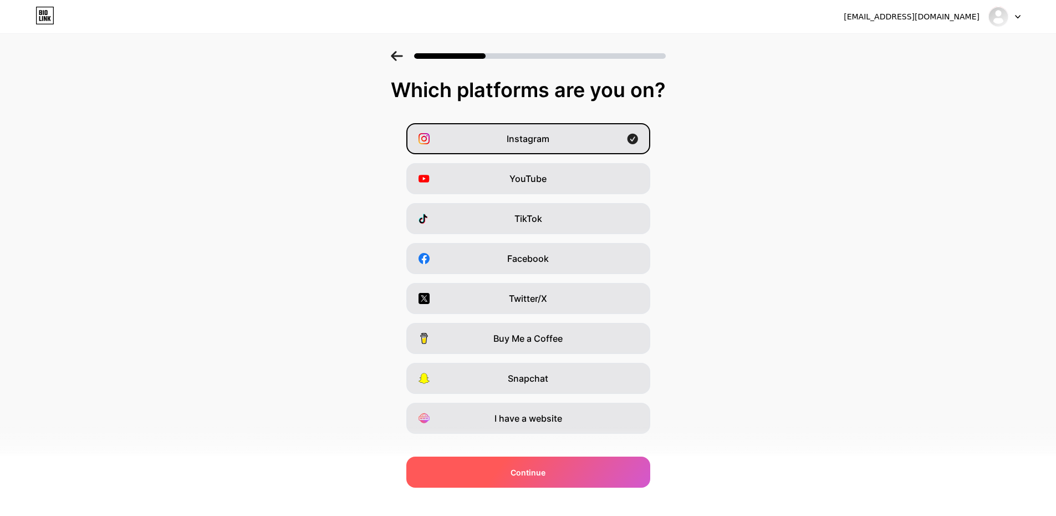 This screenshot has height=516, width=1056. Describe the element at coordinates (528, 378) in the screenshot. I see `span: Snapchat` at that location.